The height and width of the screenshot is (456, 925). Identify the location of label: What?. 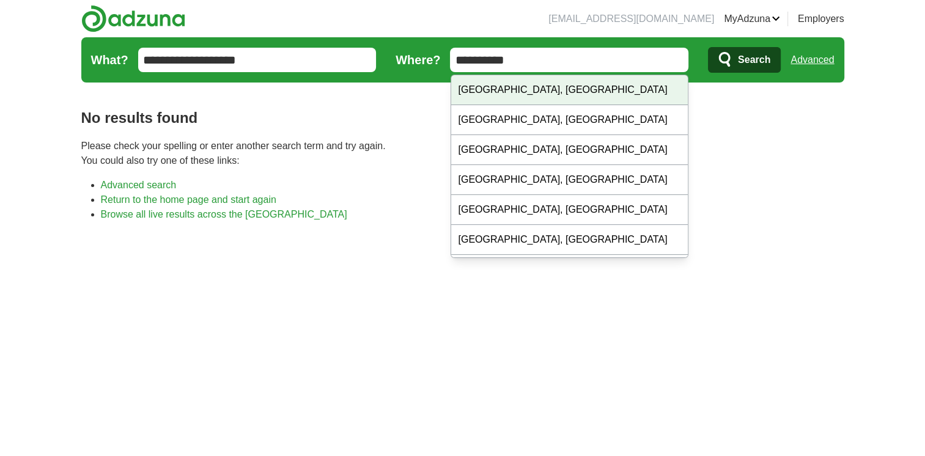
(109, 60).